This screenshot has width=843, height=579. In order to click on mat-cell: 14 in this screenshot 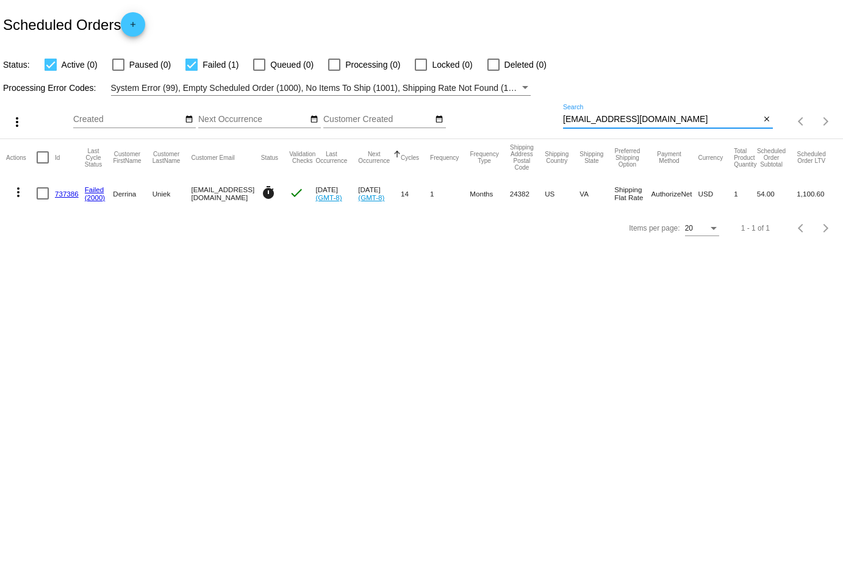, I will do `click(416, 193)`.